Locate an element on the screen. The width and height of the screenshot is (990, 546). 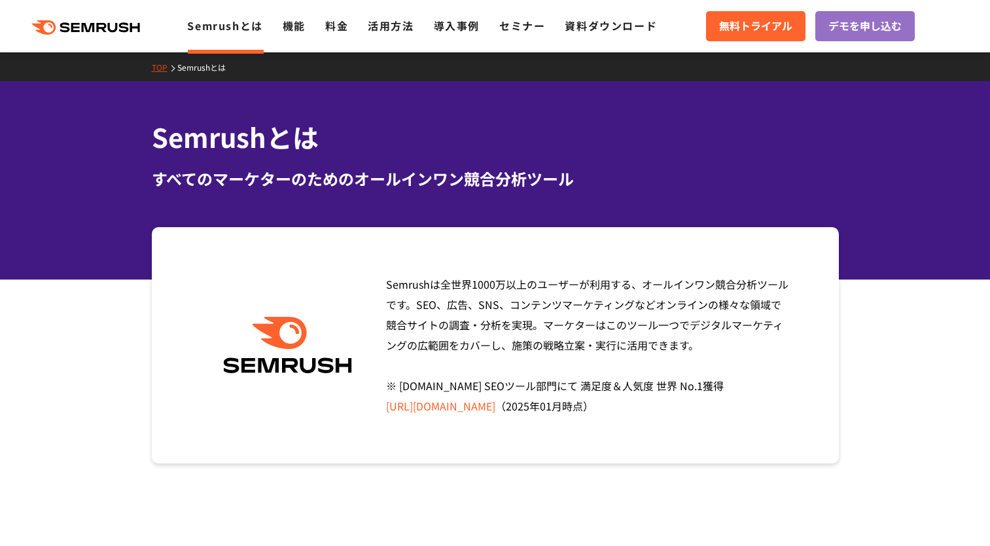
a: 無料トライアル is located at coordinates (756, 26).